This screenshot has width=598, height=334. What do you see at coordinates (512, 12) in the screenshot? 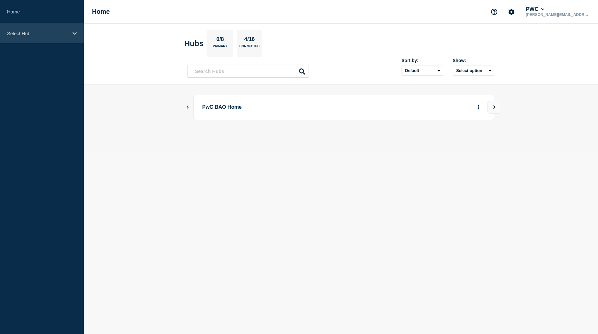
I see `button: Account settings` at bounding box center [512, 12].